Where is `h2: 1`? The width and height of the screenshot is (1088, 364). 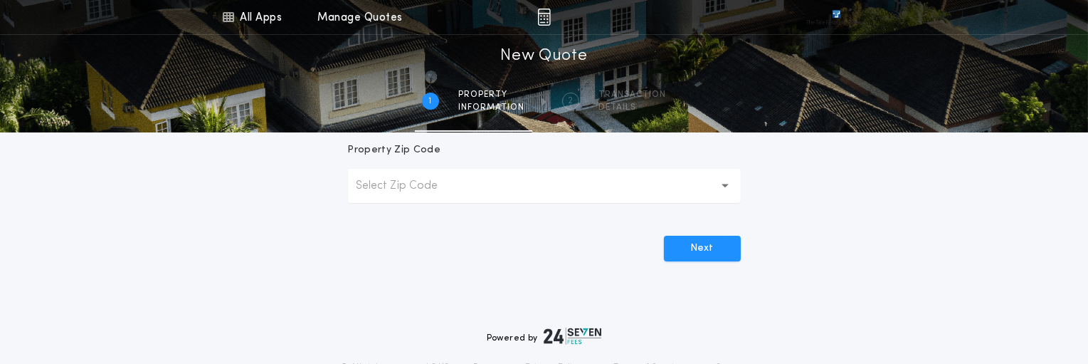 h2: 1 is located at coordinates (430, 101).